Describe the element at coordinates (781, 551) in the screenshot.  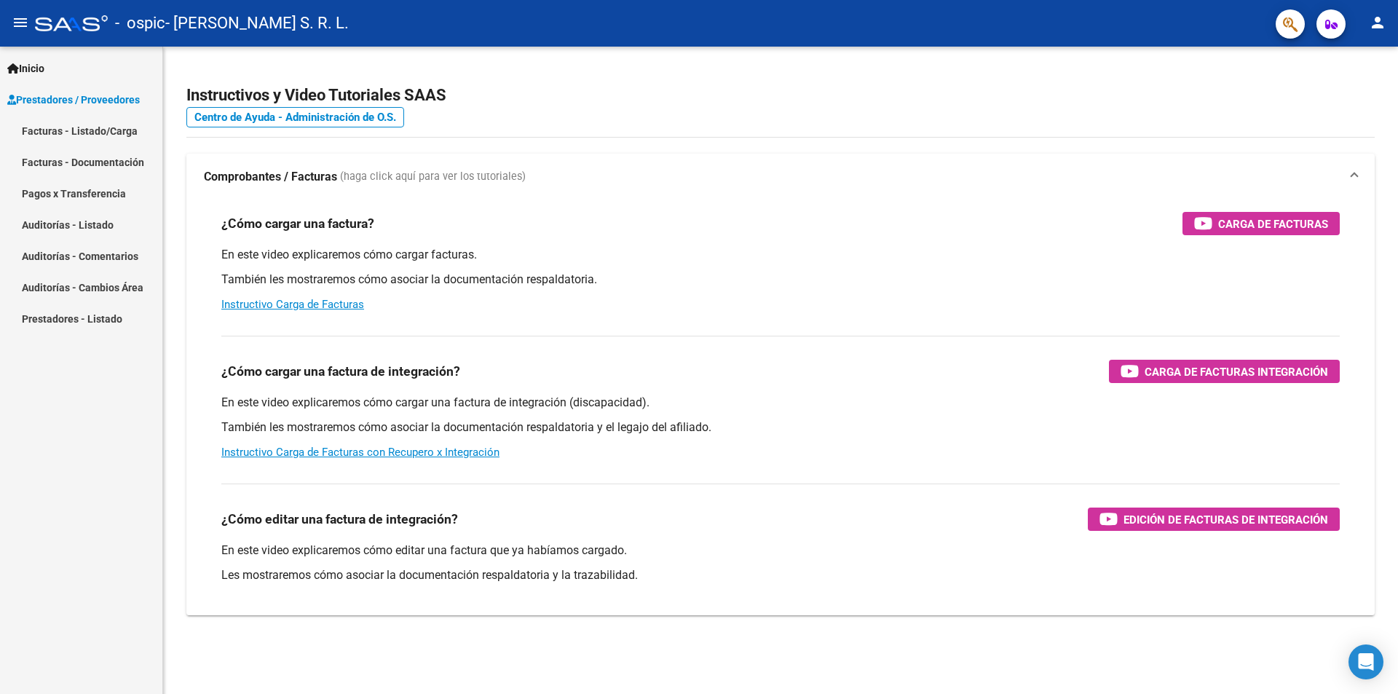
I see `p: En este video explicaremos cómo editar una factura que ya habíamos cargado.` at that location.